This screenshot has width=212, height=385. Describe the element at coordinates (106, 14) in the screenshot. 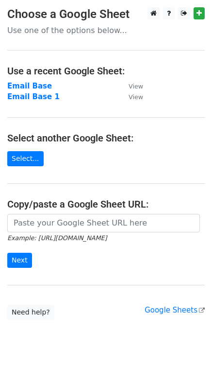

I see `h3: Choose a Google Sheet` at that location.